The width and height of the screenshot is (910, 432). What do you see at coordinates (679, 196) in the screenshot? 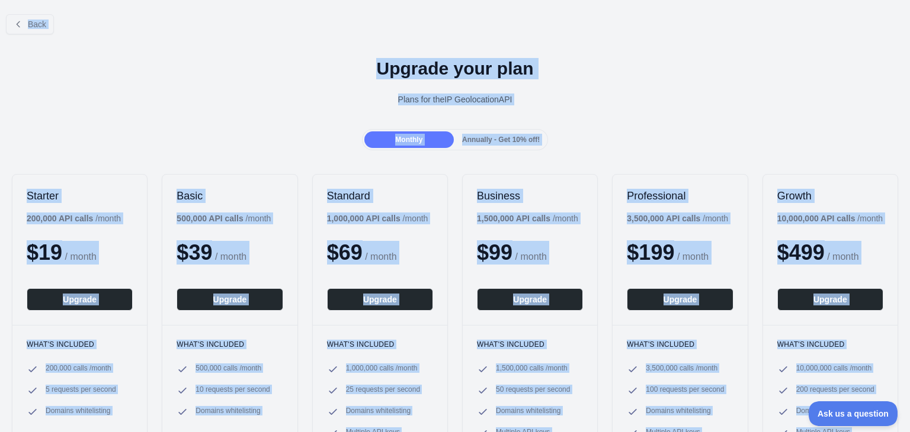
I see `h2: Professional` at bounding box center [679, 196].